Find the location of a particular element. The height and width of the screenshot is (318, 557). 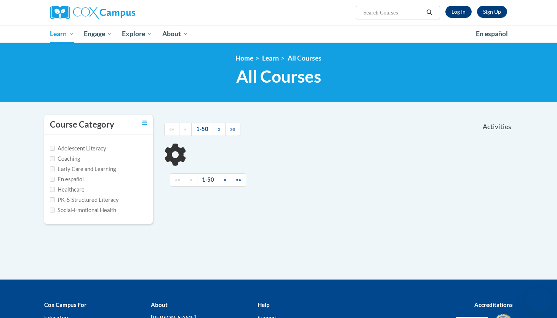

b: Cox Campus For is located at coordinates (65, 305).